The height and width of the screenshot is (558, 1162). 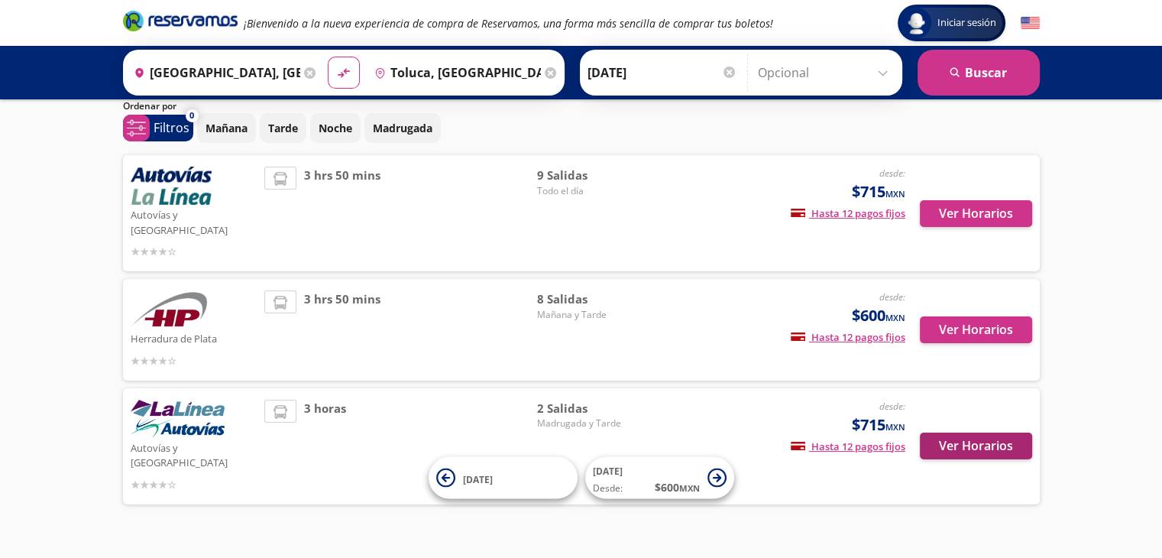 What do you see at coordinates (590, 315) in the screenshot?
I see `span: Mañana y Tarde` at bounding box center [590, 315].